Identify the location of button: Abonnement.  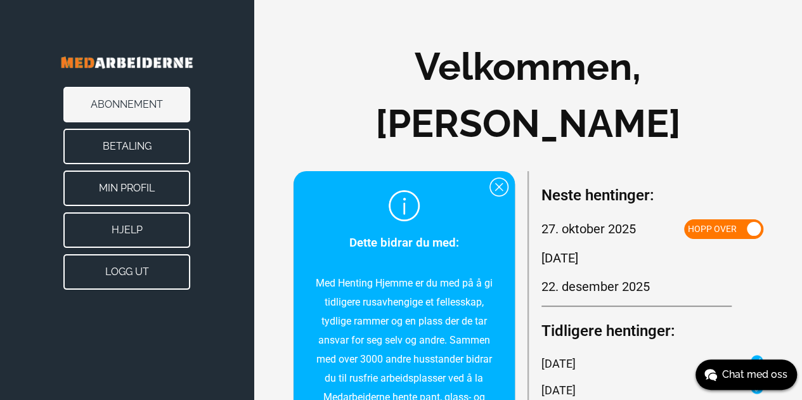
(127, 105).